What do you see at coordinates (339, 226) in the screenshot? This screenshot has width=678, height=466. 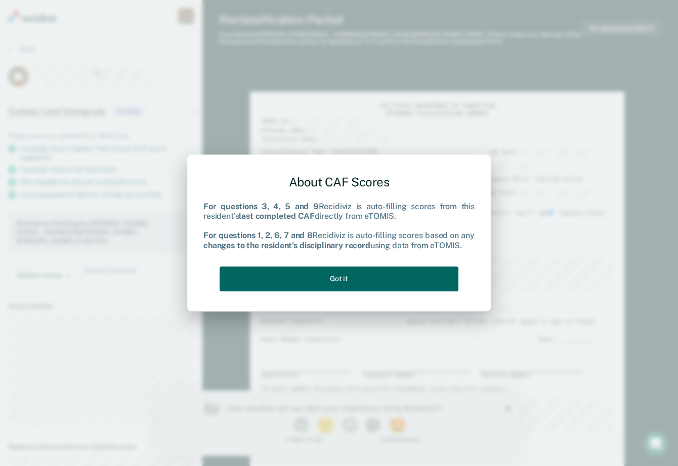 I see `div: Recidiviz is auto-filling scores from this resident's directly from eTOMIS. Recidiviz is auto-fil...` at bounding box center [339, 226].